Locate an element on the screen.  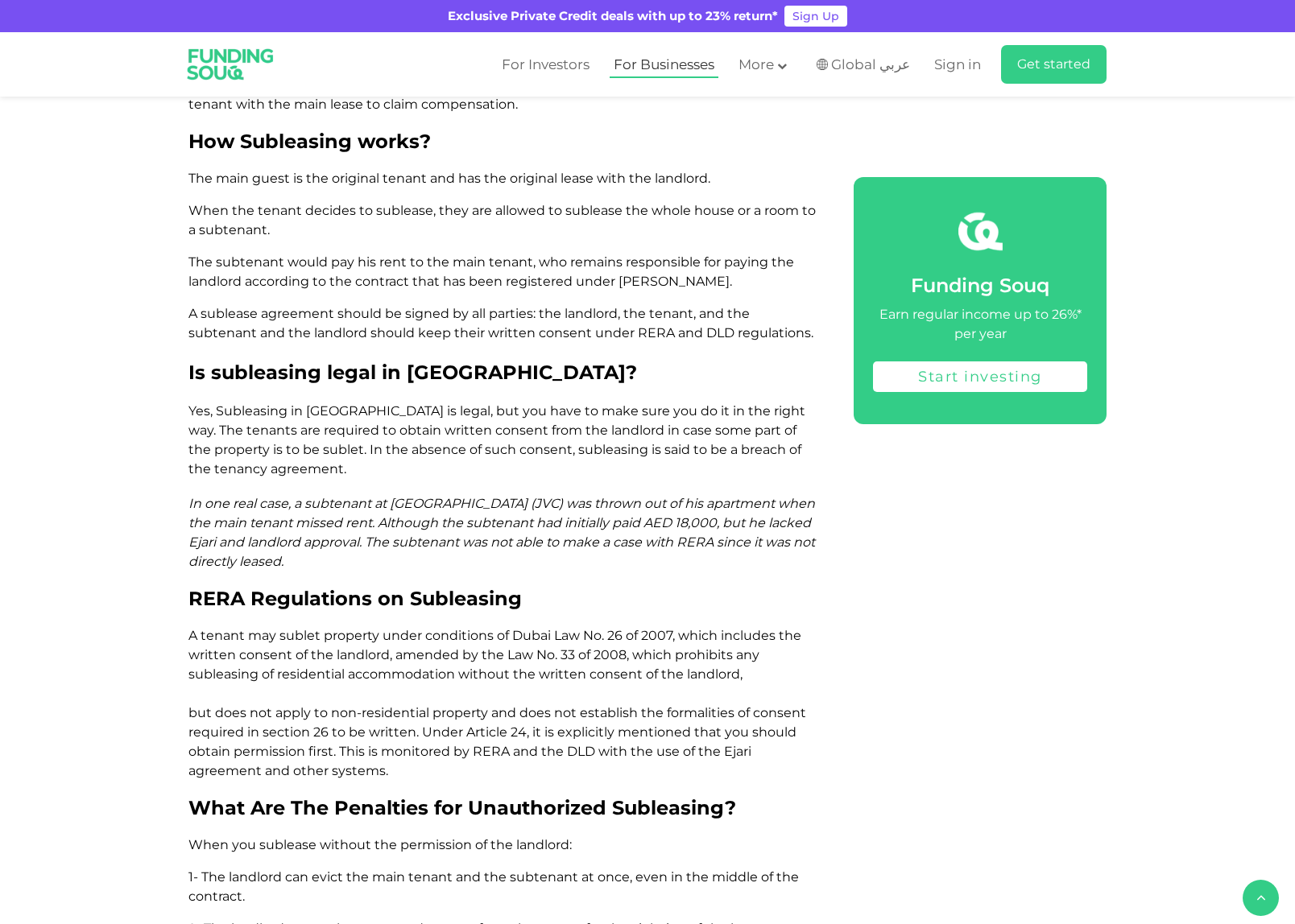
span: When the tenant decides to sublease, they are allowed to sublease the whole house or a room to a ... is located at coordinates (502, 220).